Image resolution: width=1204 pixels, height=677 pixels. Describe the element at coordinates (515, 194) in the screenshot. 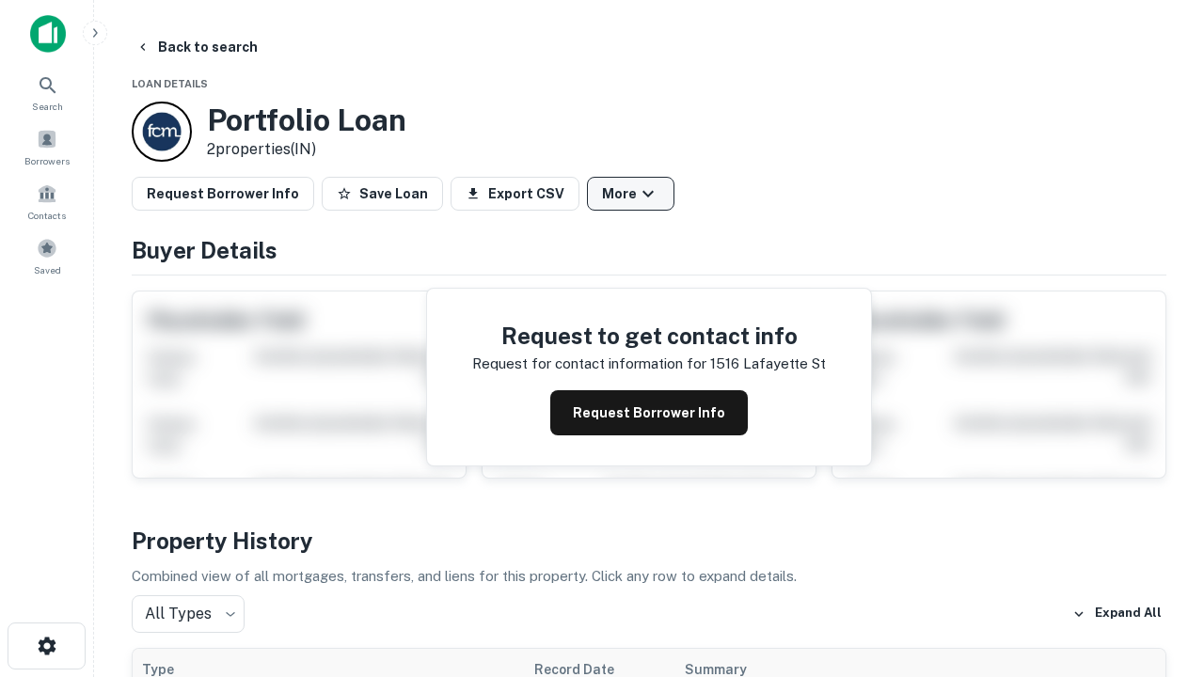

I see `button: Export CSV` at that location.